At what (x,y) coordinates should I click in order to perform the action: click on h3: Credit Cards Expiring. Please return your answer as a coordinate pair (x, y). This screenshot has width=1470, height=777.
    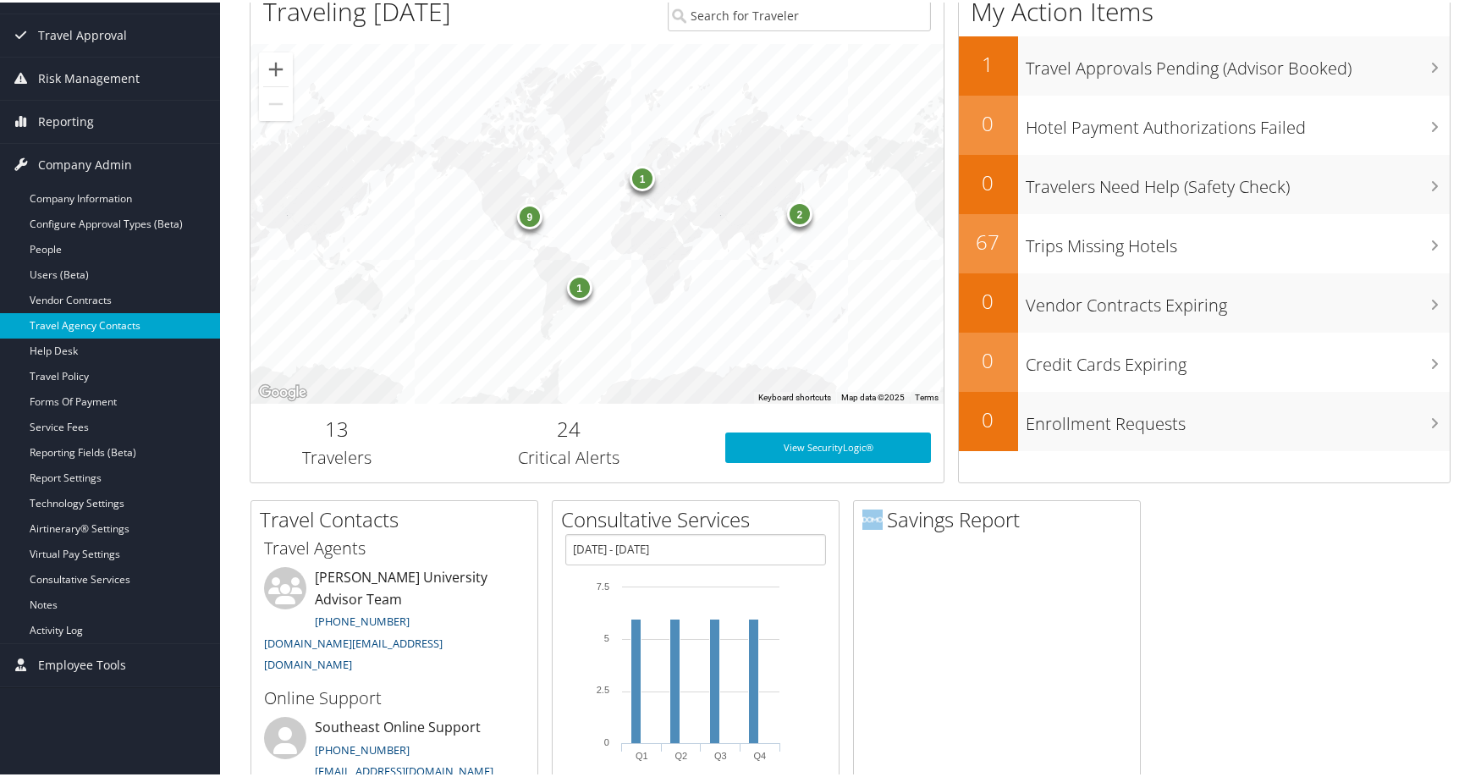
    Looking at the image, I should click on (1238, 358).